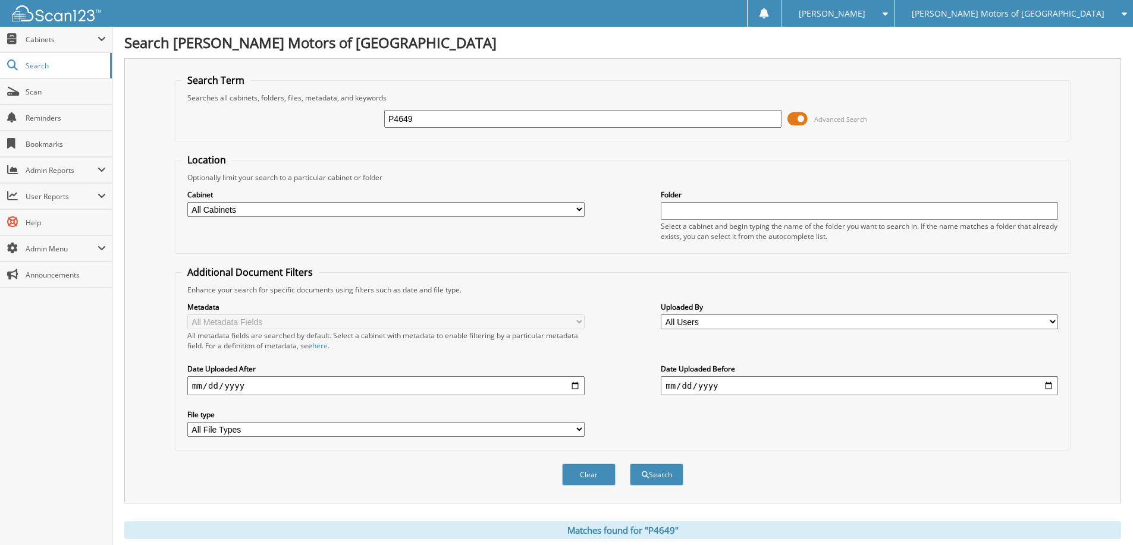 The width and height of the screenshot is (1133, 545). Describe the element at coordinates (623, 531) in the screenshot. I see `div: Matches found for "P4649"` at that location.